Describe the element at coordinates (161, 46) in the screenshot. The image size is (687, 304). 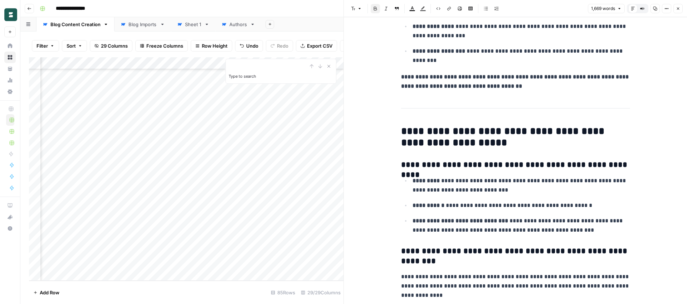
I see `button: Freeze Columns` at that location.